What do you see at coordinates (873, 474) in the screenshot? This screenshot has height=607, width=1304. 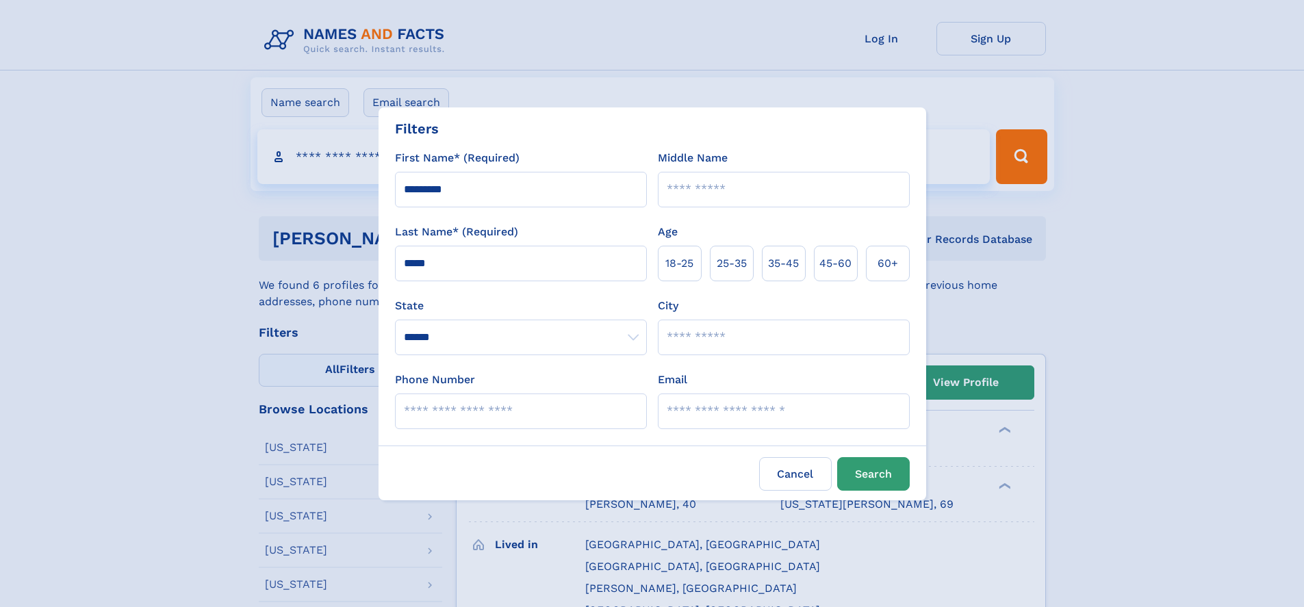 I see `button: Search` at bounding box center [873, 474].